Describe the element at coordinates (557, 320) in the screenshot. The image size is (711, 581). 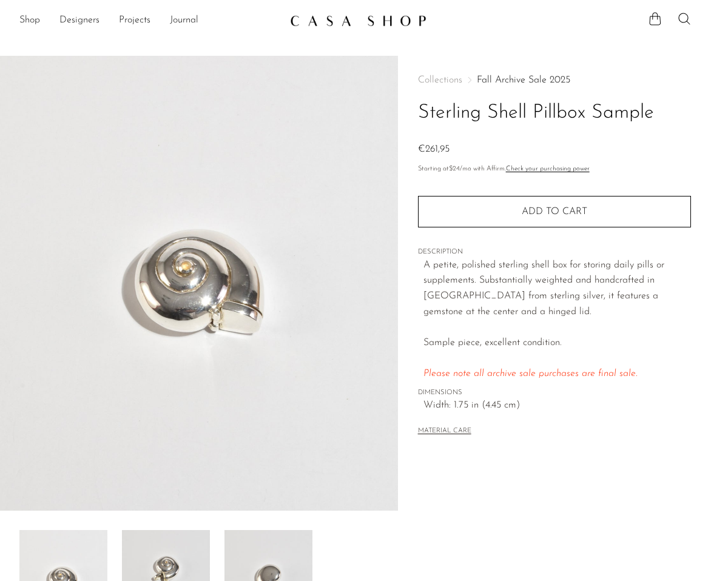
I see `p: A petite, polished sterling shell box for storing daily pills or supplements. Substantially weigh...` at that location.